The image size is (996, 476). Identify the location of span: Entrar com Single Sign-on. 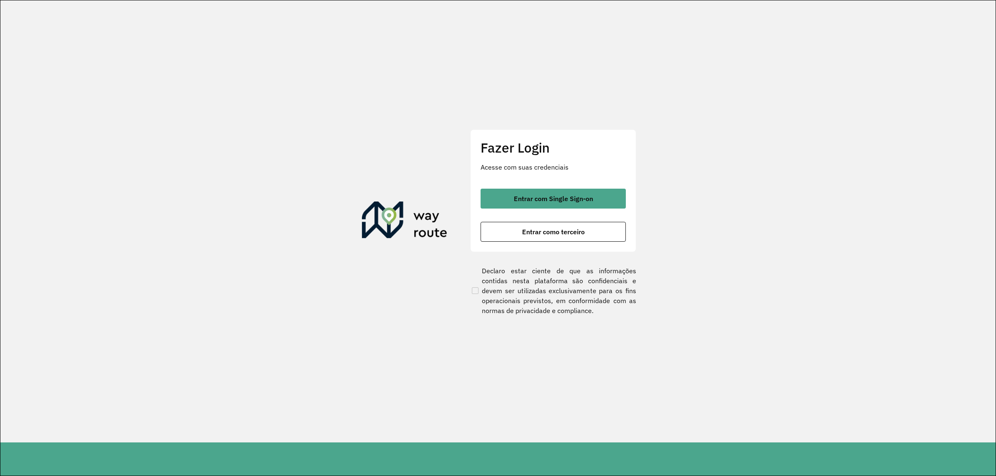
(553, 199).